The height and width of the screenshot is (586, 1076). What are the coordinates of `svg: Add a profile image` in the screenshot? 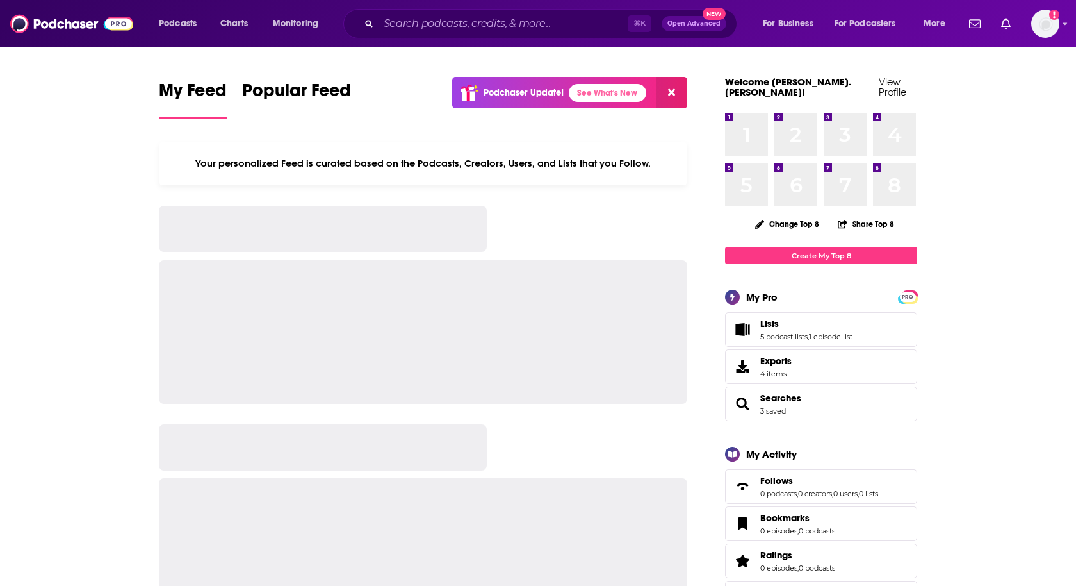 It's located at (1055, 15).